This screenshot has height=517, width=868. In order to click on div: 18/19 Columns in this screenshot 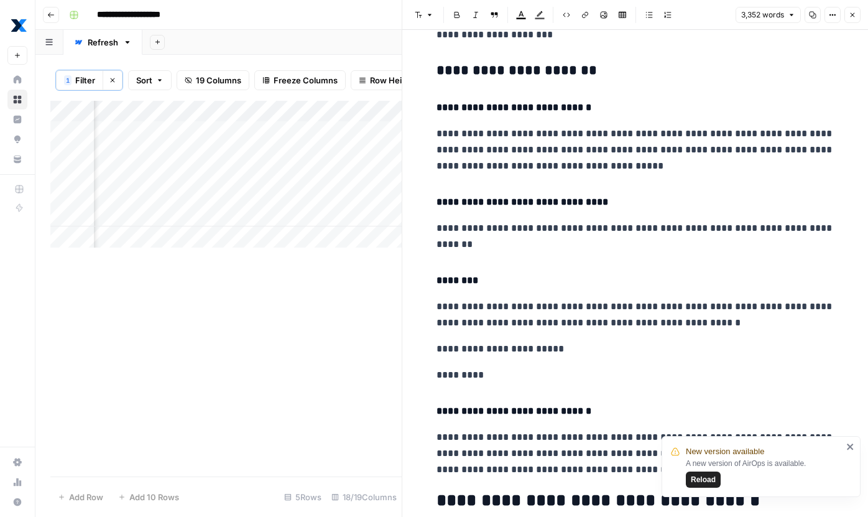, I will do `click(364, 497)`.